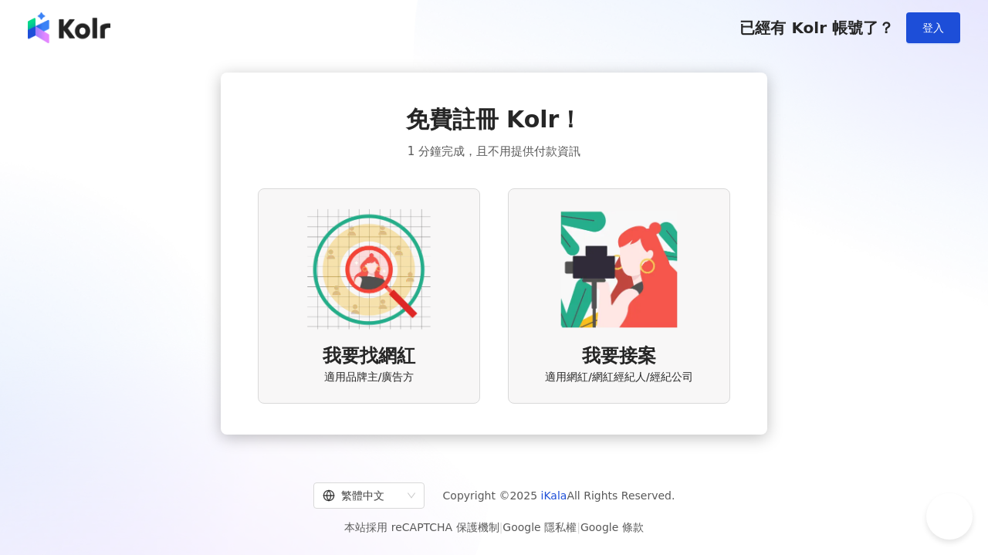 This screenshot has height=555, width=988. What do you see at coordinates (369, 269) in the screenshot?
I see `img: AD identity option` at bounding box center [369, 269].